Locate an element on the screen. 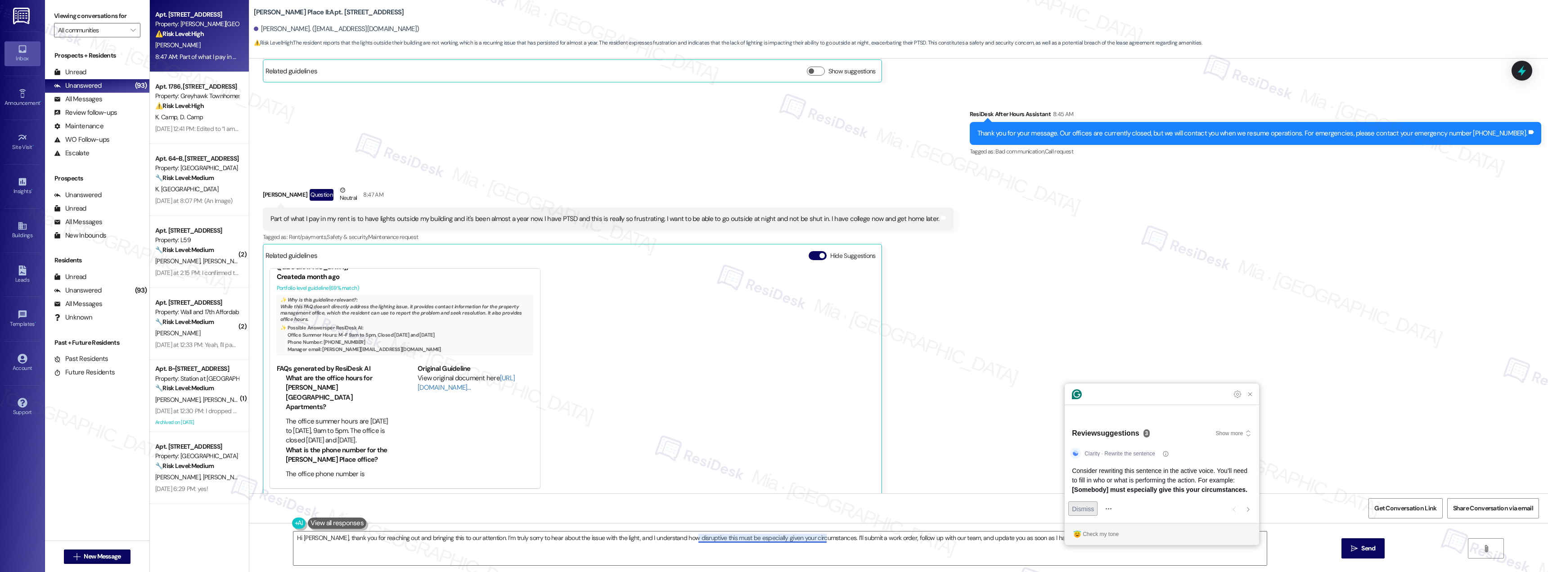 The image size is (1548, 572). div: New Inbounds is located at coordinates (80, 235).